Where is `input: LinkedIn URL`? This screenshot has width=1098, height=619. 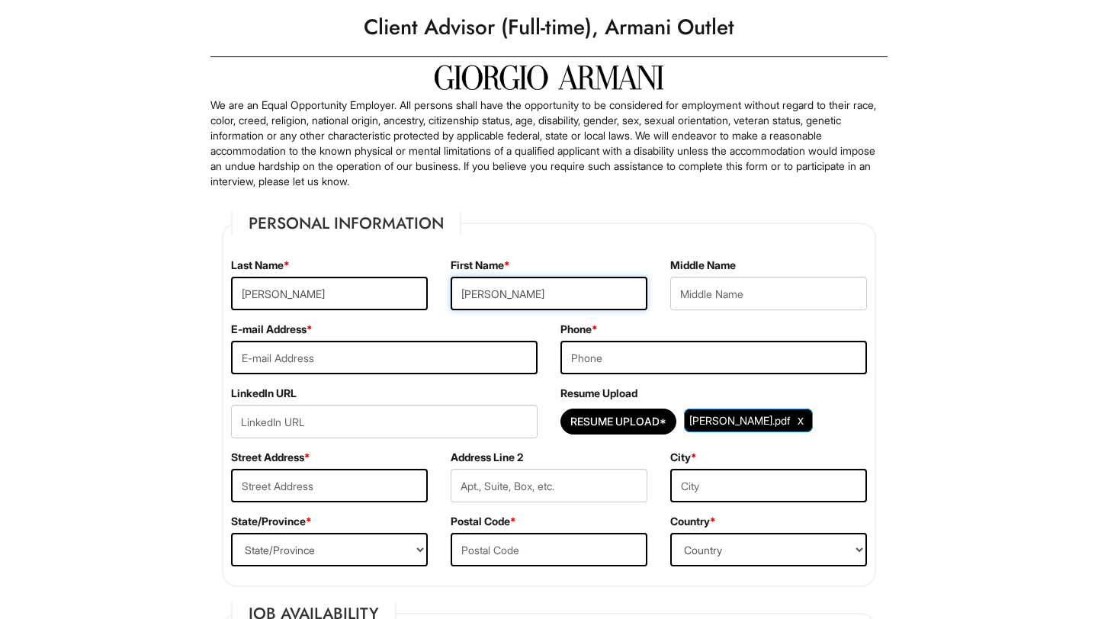
input: LinkedIn URL is located at coordinates (384, 422).